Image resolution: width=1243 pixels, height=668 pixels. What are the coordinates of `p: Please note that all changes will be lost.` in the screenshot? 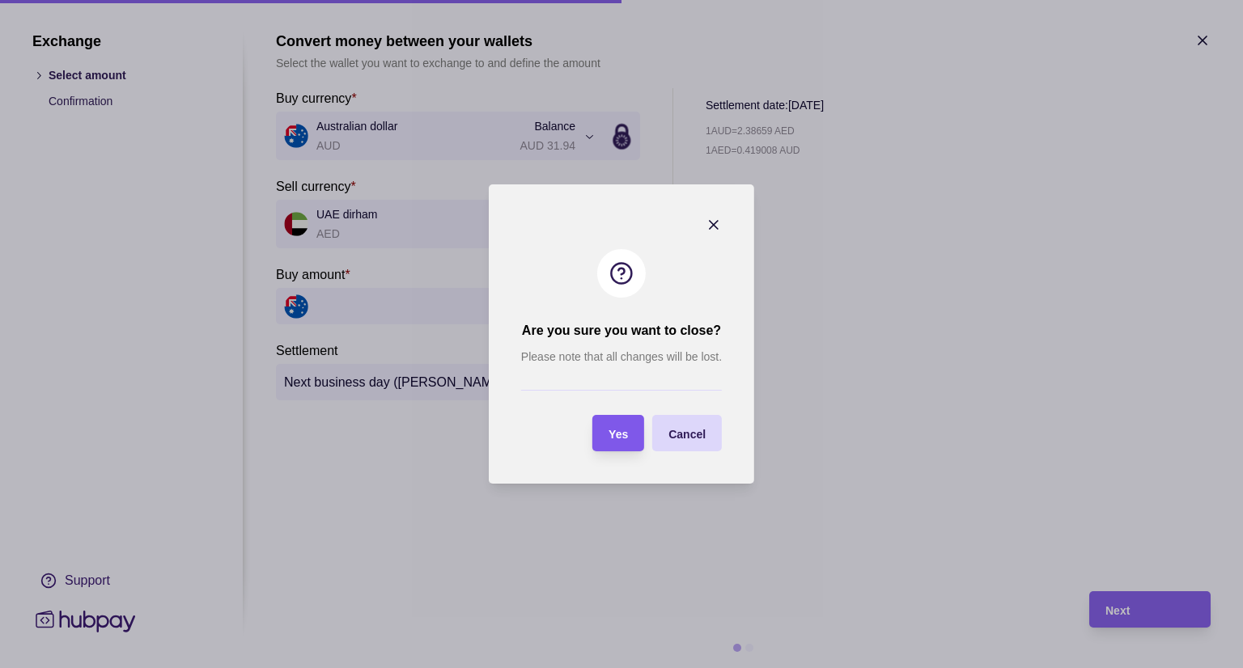 It's located at (621, 357).